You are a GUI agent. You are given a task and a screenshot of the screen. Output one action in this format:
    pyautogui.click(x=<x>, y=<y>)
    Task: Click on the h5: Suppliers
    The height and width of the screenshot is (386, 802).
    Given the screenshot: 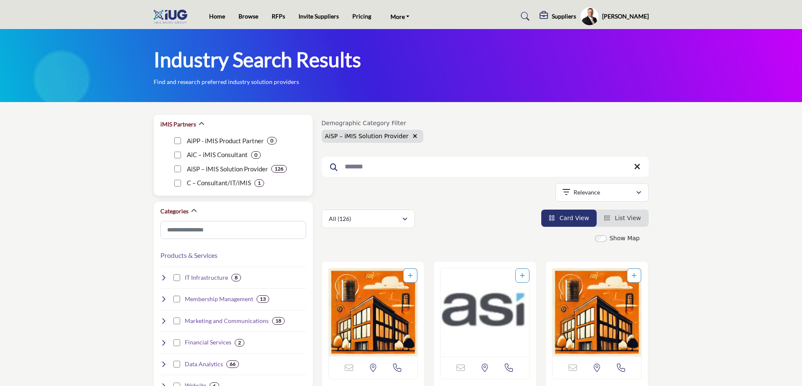 What is the action you would take?
    pyautogui.click(x=564, y=16)
    